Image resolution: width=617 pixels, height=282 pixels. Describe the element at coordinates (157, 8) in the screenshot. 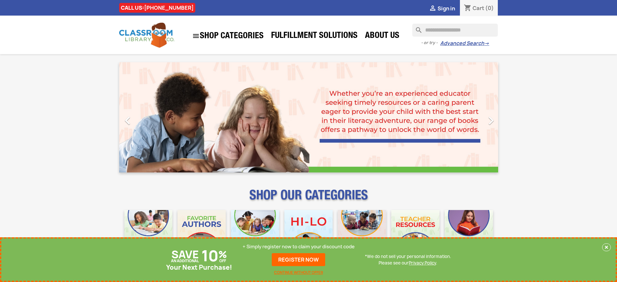

I see `div: CALL US:` at that location.